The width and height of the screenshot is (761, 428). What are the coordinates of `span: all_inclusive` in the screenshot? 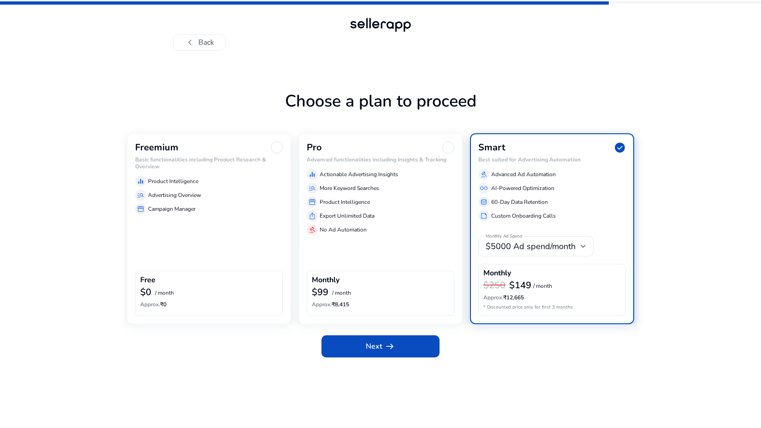 It's located at (484, 188).